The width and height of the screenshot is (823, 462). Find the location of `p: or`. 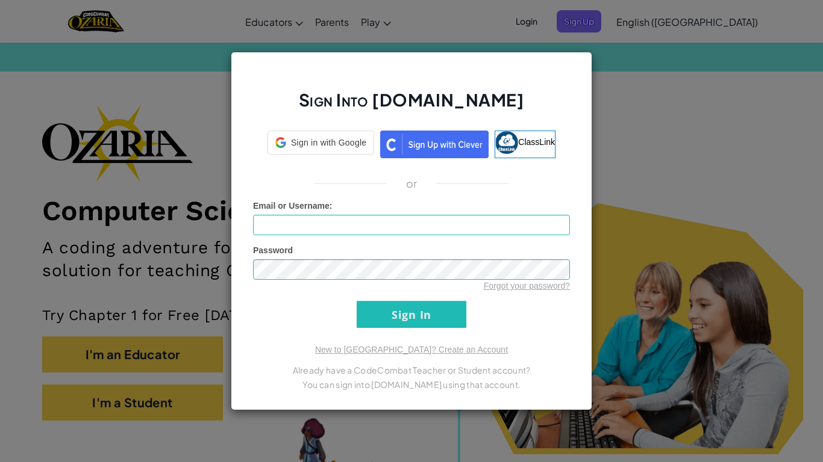

p: or is located at coordinates (411, 184).